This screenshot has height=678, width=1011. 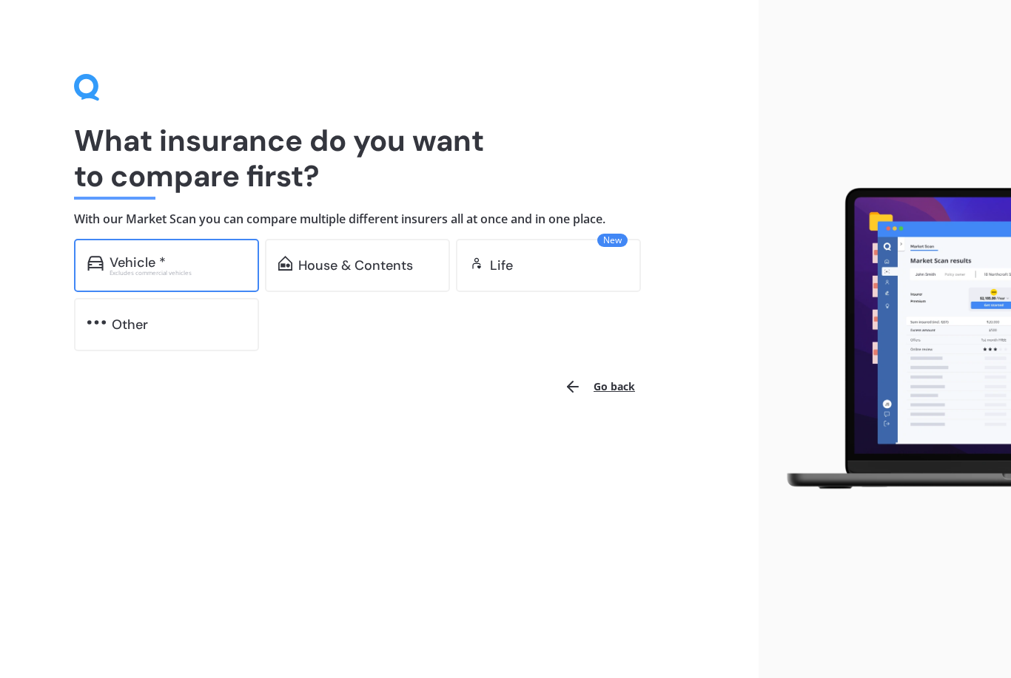 What do you see at coordinates (285, 263) in the screenshot?
I see `img: home-and-contents.b802091223b8502ef2dd.svg` at bounding box center [285, 263].